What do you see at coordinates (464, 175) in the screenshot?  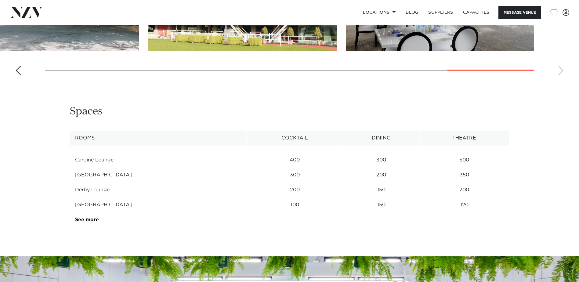 I see `td: 350` at bounding box center [464, 175].